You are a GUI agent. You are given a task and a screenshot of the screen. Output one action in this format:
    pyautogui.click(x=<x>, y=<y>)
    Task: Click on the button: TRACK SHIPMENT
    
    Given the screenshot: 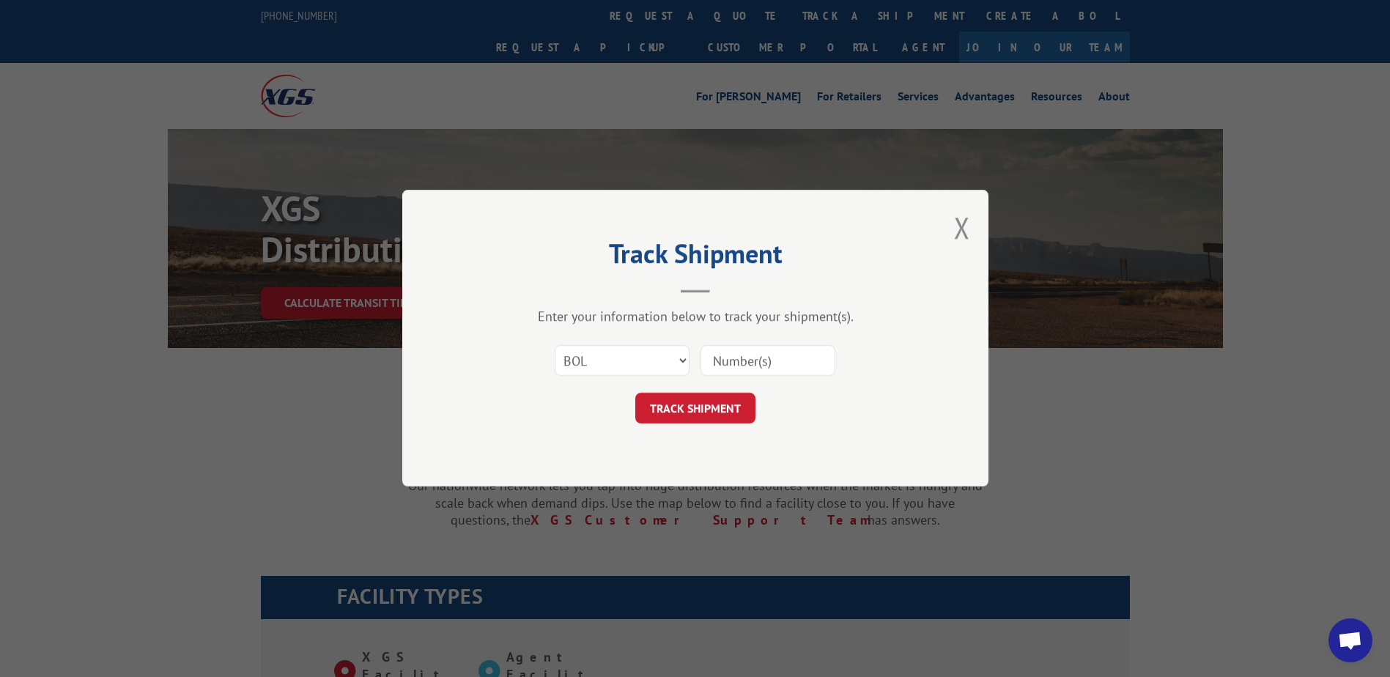 What is the action you would take?
    pyautogui.click(x=695, y=409)
    